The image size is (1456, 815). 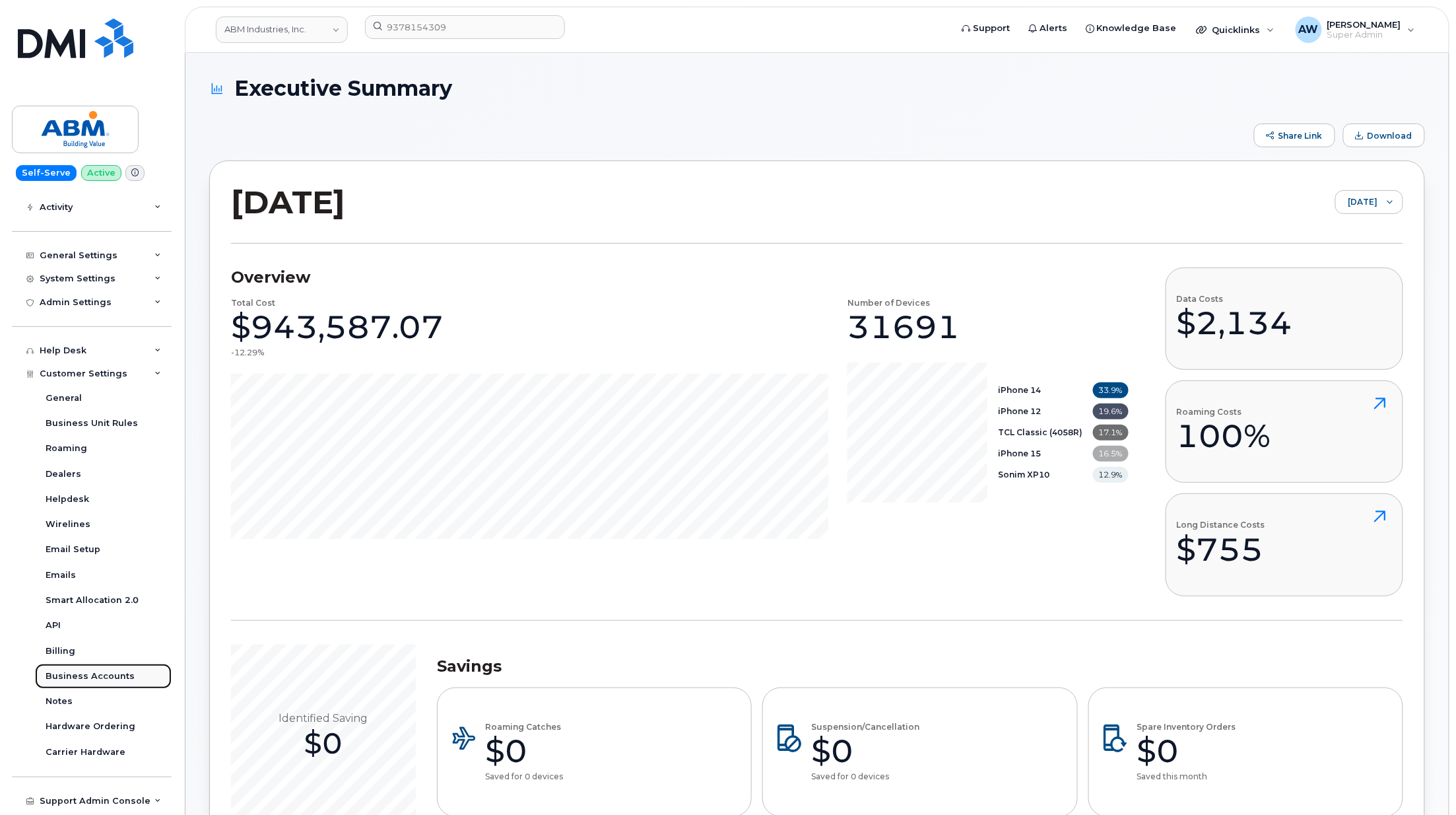 I want to click on h3: Overview, so click(x=680, y=278).